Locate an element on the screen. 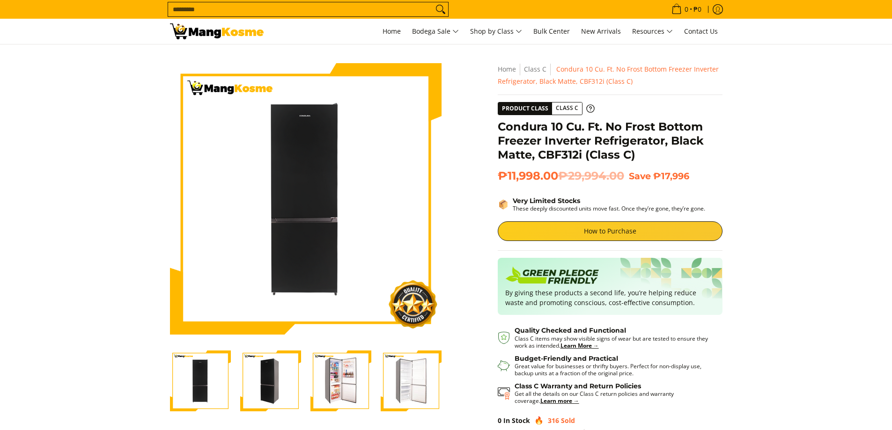 Image resolution: width=892 pixels, height=430 pixels. p: By giving these products a second life, you’re helping reduce waste and promoting conscious, cost... is located at coordinates (610, 298).